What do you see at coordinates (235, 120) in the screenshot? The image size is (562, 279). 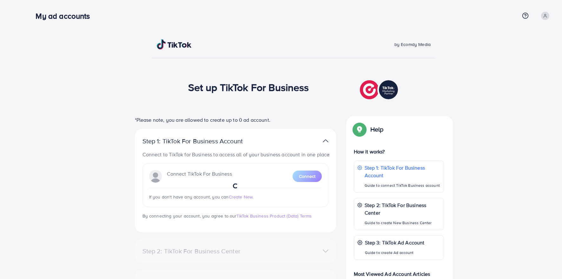 I see `p: *Please note, you are allowed to create up to 0 ad account.` at bounding box center [235, 120].